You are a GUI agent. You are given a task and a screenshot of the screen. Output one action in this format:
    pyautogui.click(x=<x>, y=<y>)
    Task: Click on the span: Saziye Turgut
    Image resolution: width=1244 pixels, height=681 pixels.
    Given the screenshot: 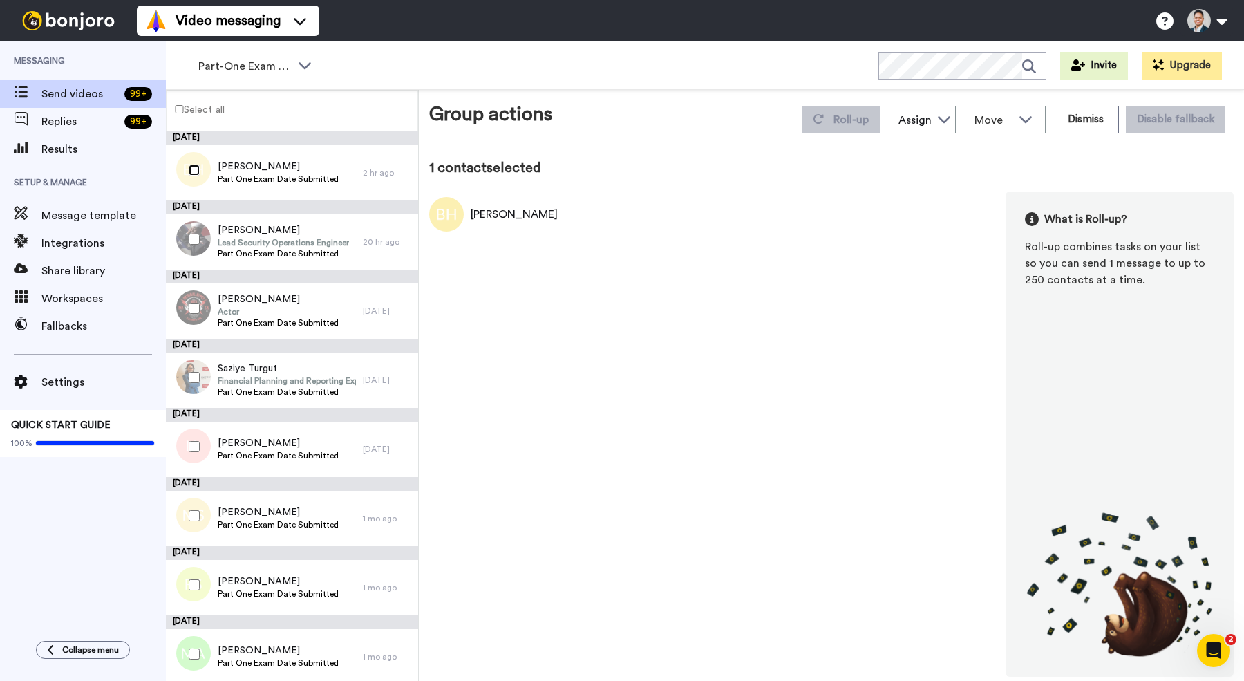 What is the action you would take?
    pyautogui.click(x=287, y=368)
    